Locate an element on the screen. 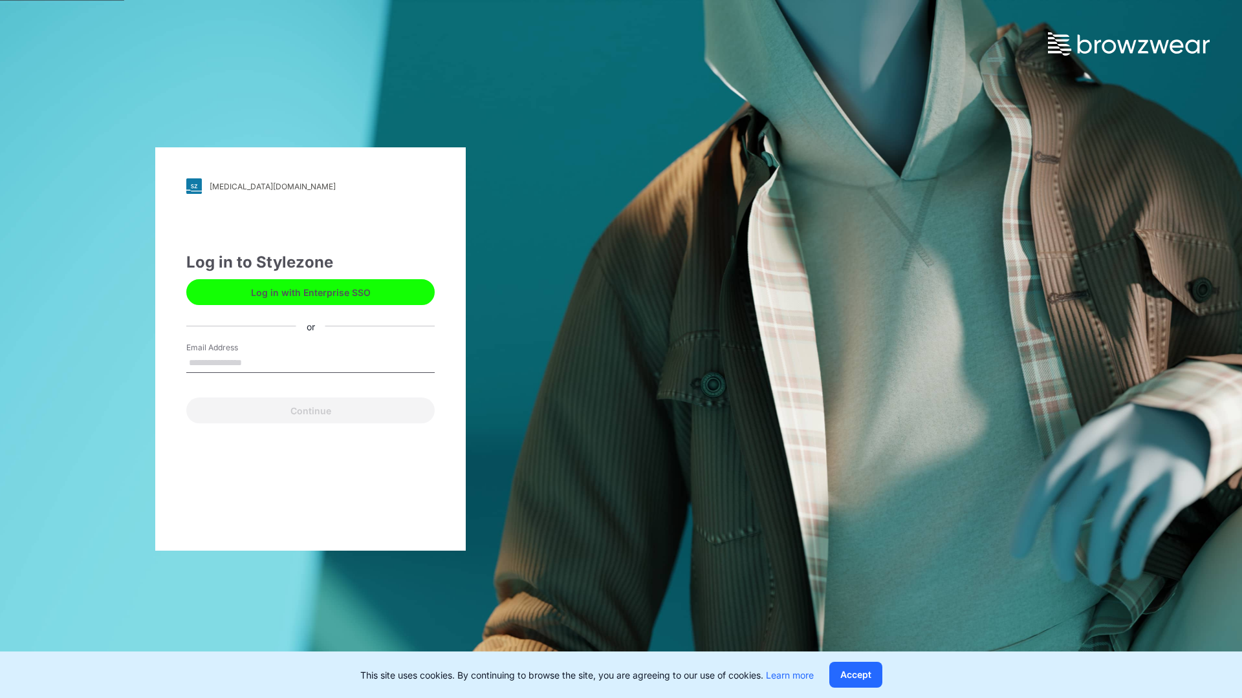  div: or is located at coordinates (310, 326).